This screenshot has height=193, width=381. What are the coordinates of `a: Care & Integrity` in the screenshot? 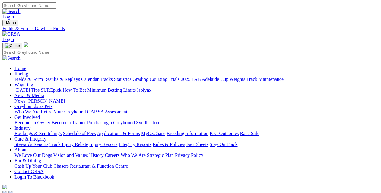 It's located at (30, 139).